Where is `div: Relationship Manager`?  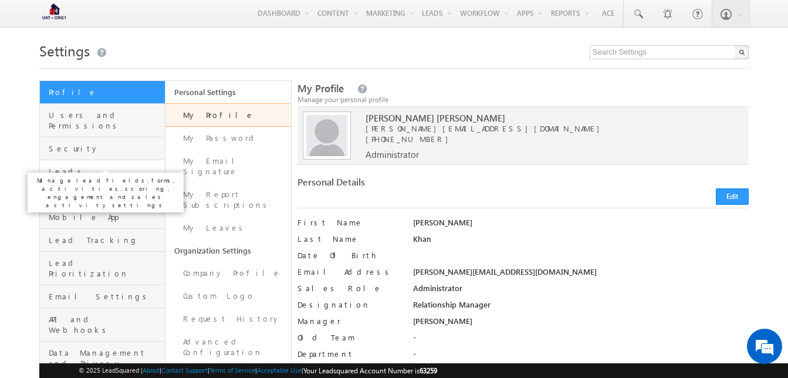 div: Relationship Manager is located at coordinates (581, 307).